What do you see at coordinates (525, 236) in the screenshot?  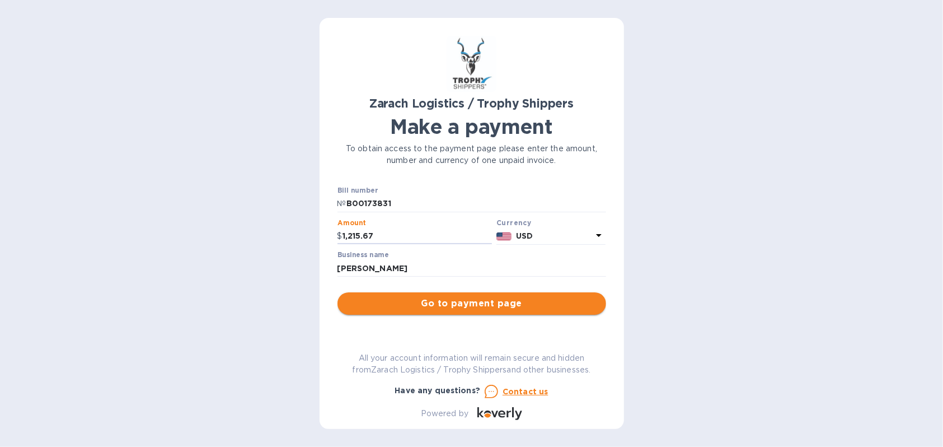 I see `b: USD` at bounding box center [525, 236].